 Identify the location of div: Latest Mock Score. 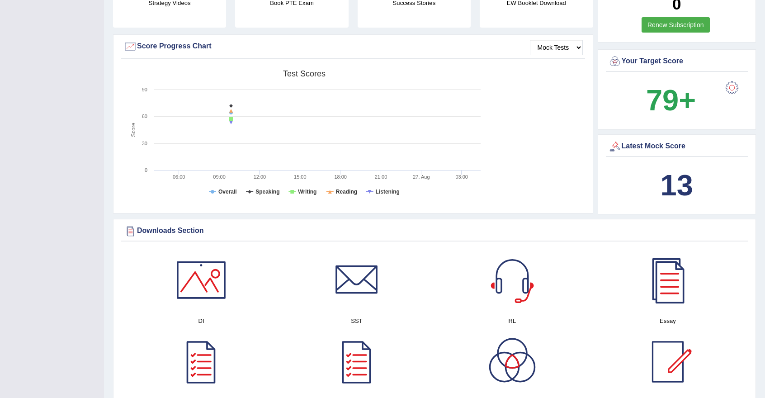
(677, 147).